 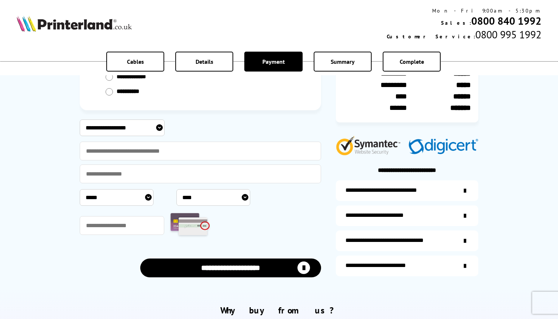 What do you see at coordinates (407, 216) in the screenshot?
I see `a: items-arrive` at bounding box center [407, 216].